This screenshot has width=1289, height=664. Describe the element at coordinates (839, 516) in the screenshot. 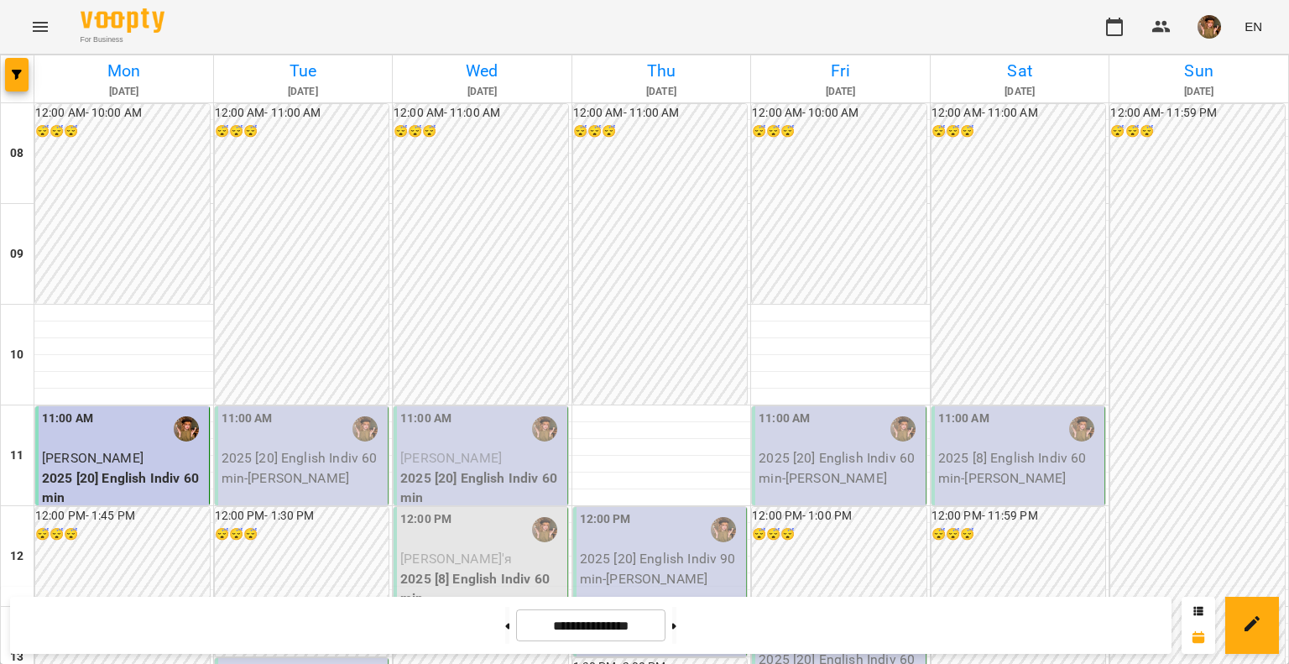

I see `h6: 12:00 PM - 1:00 PM` at that location.